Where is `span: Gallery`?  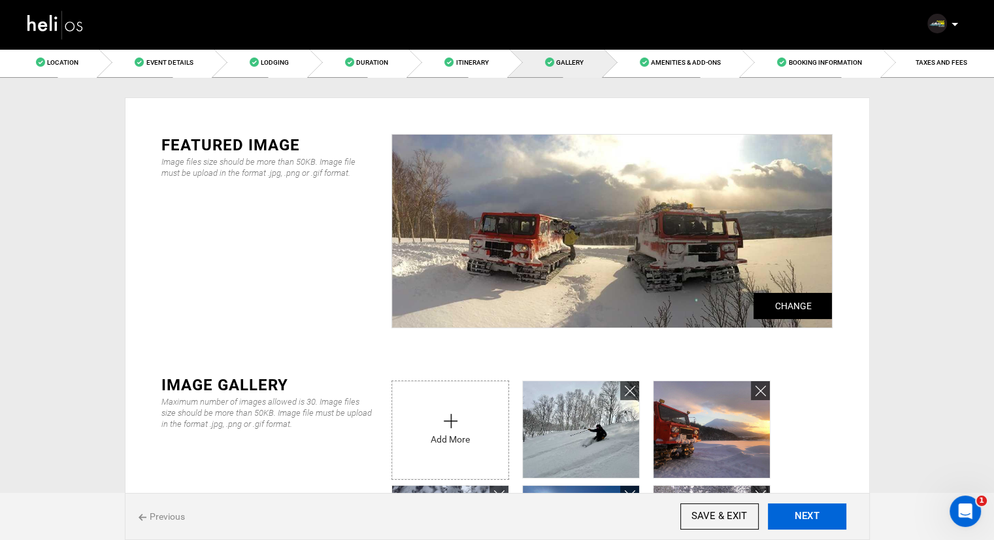
span: Gallery is located at coordinates (570, 62).